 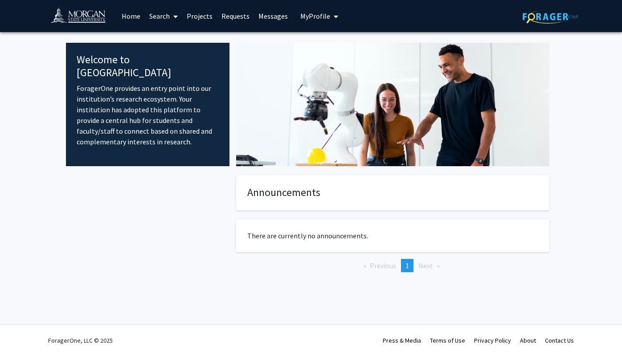 What do you see at coordinates (402, 340) in the screenshot?
I see `a: Press & Media` at bounding box center [402, 340].